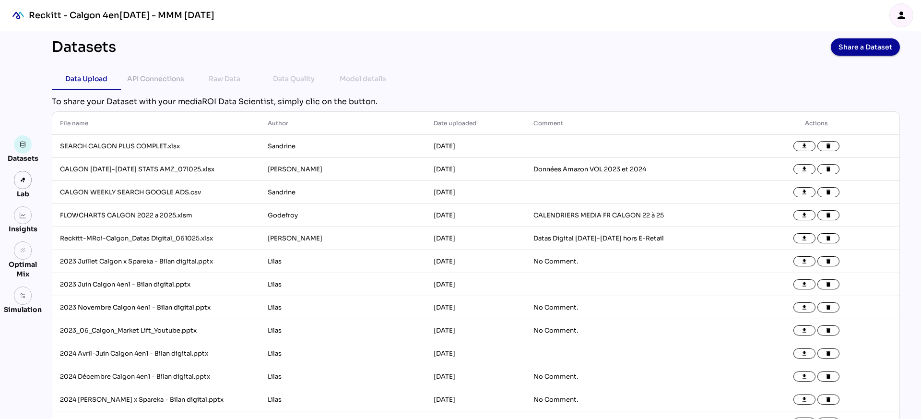 The height and width of the screenshot is (419, 921). Describe the element at coordinates (156, 330) in the screenshot. I see `td: 2023_06_Calgon_Market Lift_Youtube.pptx` at that location.